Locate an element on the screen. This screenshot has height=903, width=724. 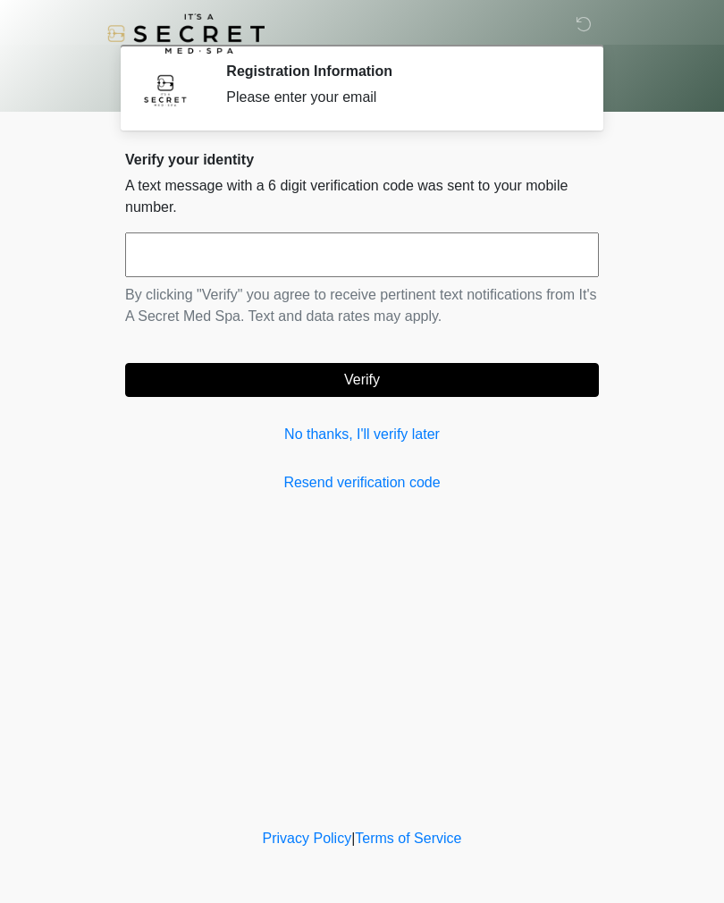
img: Agent Avatar is located at coordinates (165, 89).